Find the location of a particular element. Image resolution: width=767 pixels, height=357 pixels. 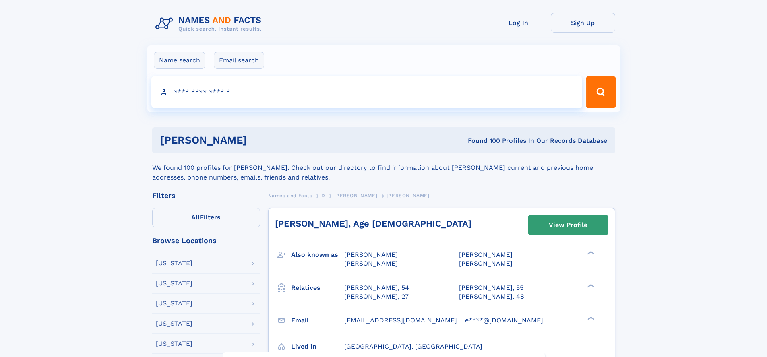

div: Browse Locations is located at coordinates (206, 241).